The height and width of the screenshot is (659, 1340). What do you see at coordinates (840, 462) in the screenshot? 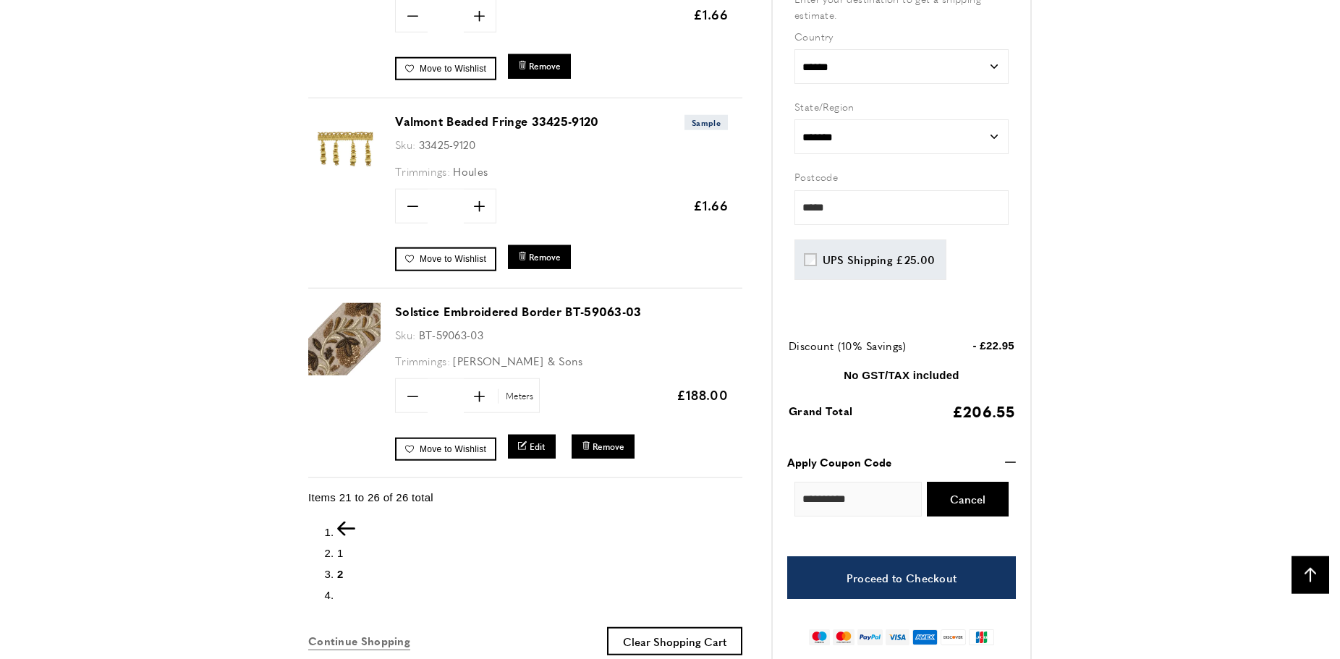
I see `strong: Apply Coupon Code` at bounding box center [840, 462].